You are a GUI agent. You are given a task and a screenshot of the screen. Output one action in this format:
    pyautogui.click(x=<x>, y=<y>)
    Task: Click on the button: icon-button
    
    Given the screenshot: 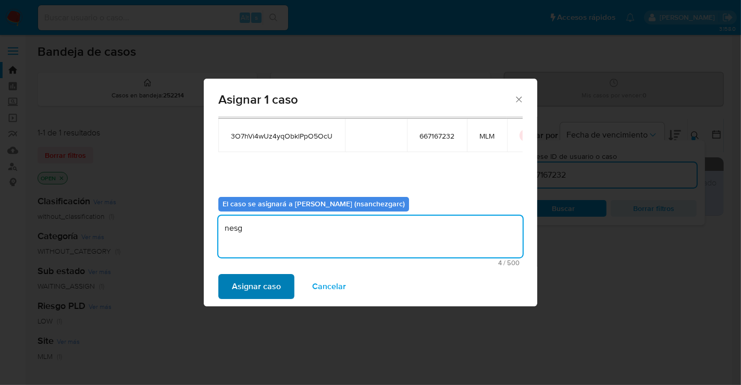 What is the action you would take?
    pyautogui.click(x=526, y=135)
    